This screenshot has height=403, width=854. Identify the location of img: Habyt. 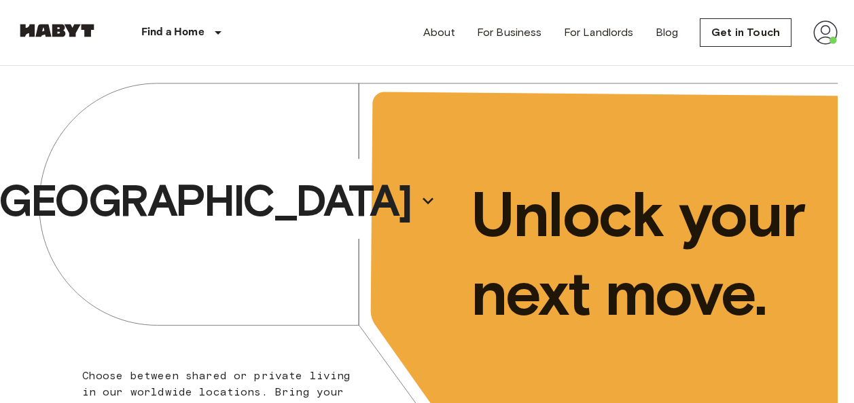
(57, 31).